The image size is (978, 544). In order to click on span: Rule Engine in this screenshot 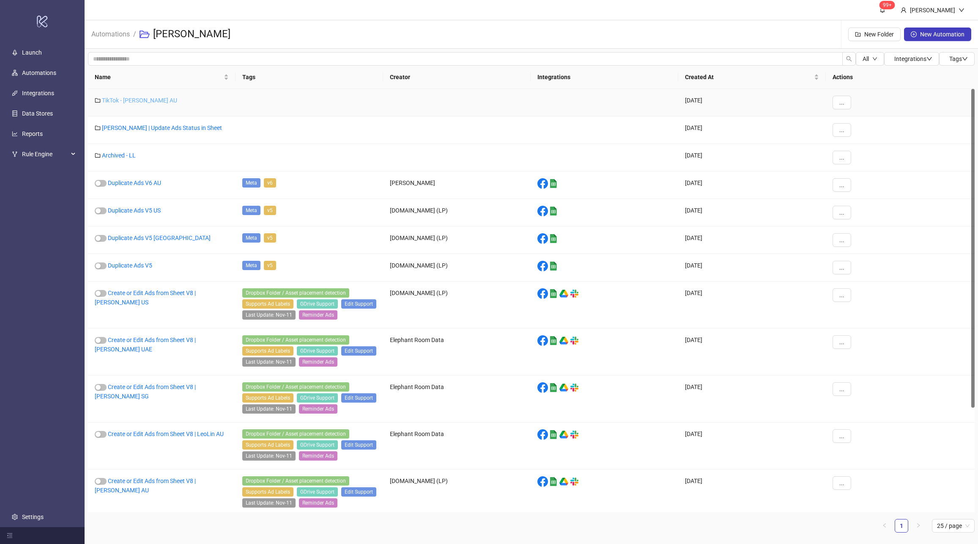, I will do `click(45, 154)`.